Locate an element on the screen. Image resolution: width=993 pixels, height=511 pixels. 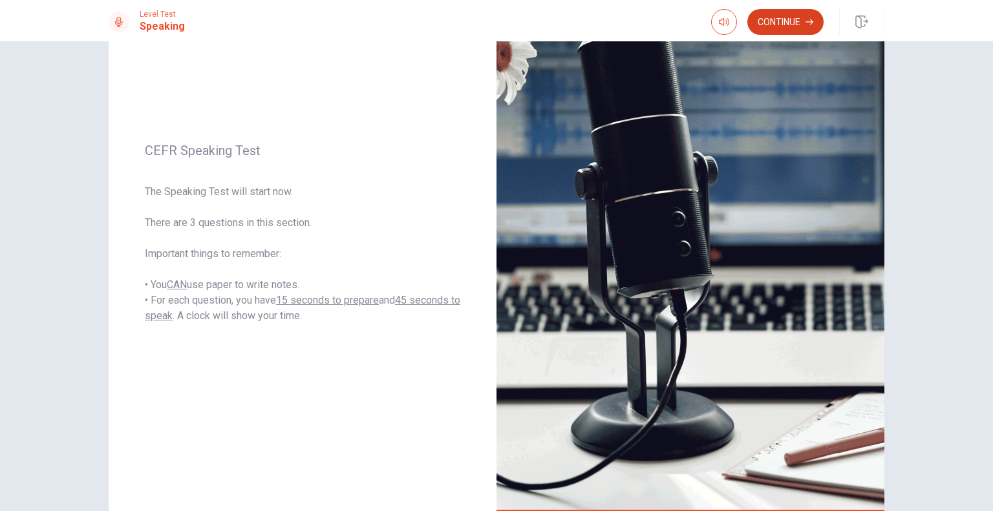
u: CAN is located at coordinates (176, 284).